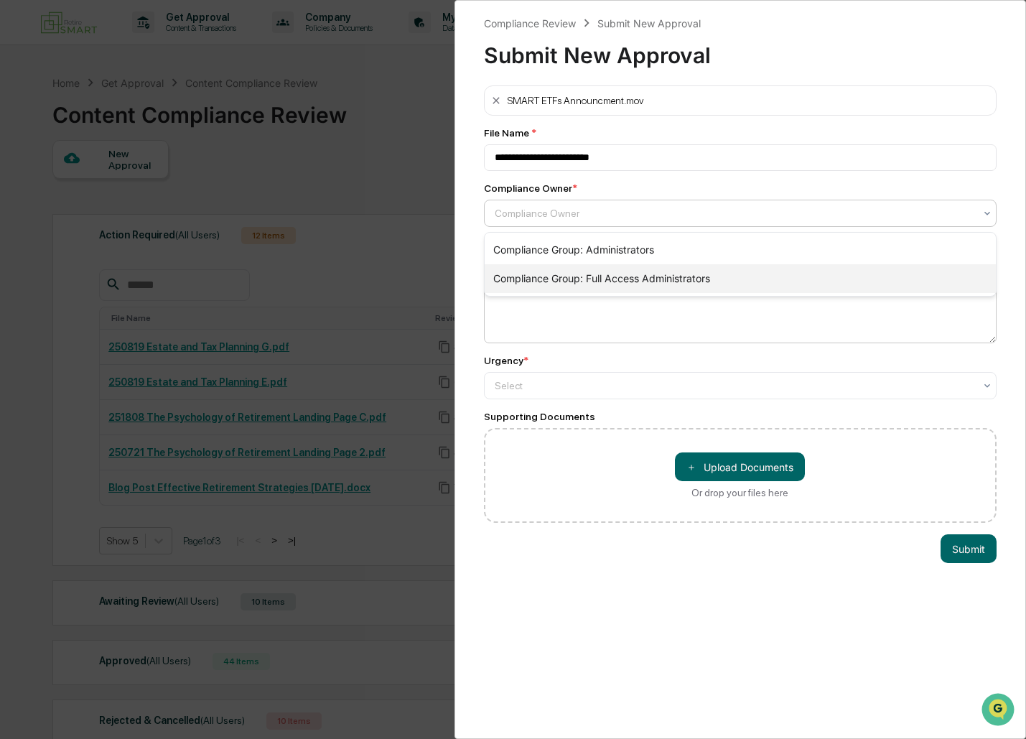 The image size is (1026, 739). What do you see at coordinates (142, 117) in the screenshot?
I see `div: Start new chat` at bounding box center [142, 117].